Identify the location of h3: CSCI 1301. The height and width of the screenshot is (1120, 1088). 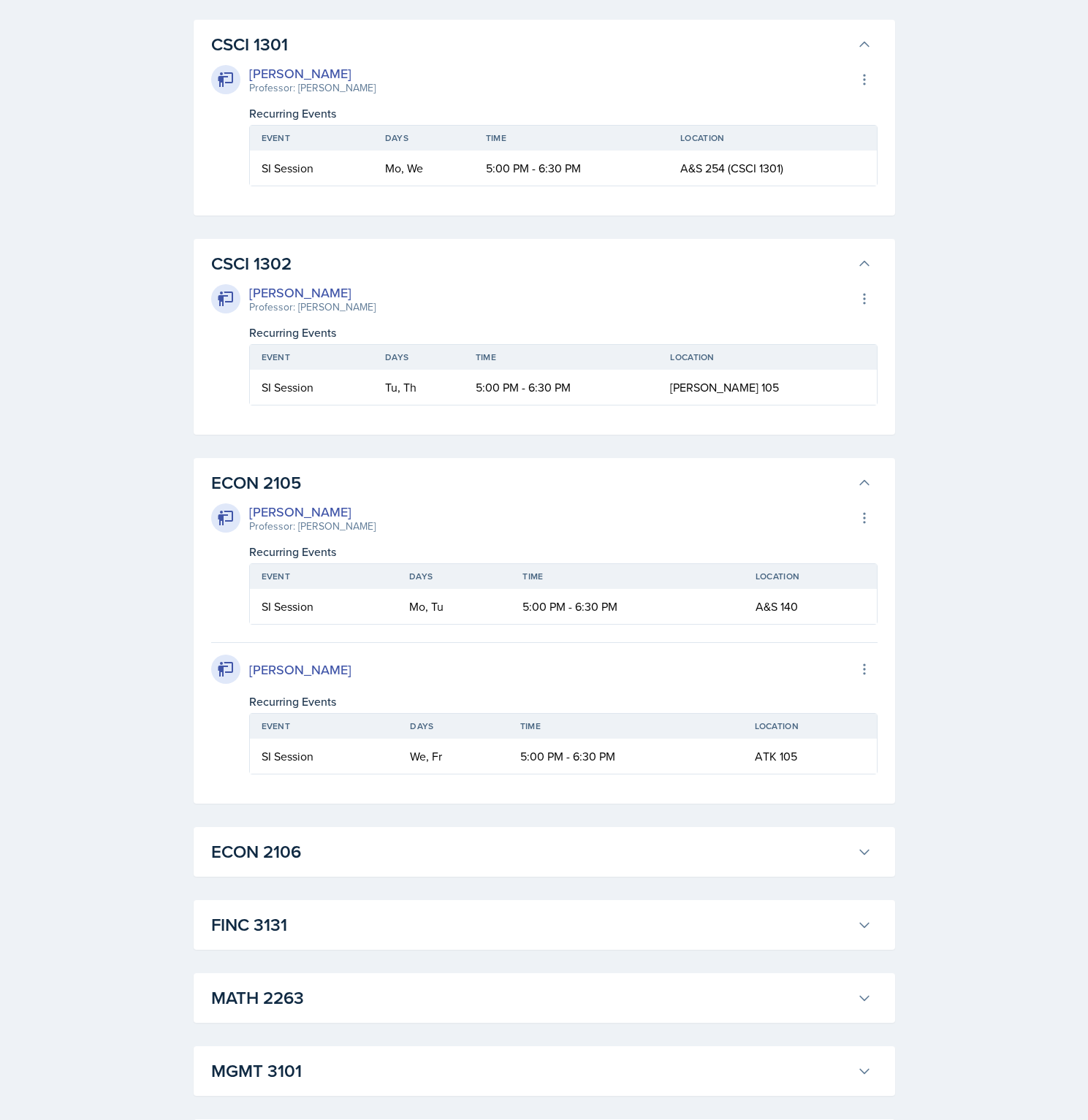
(531, 45).